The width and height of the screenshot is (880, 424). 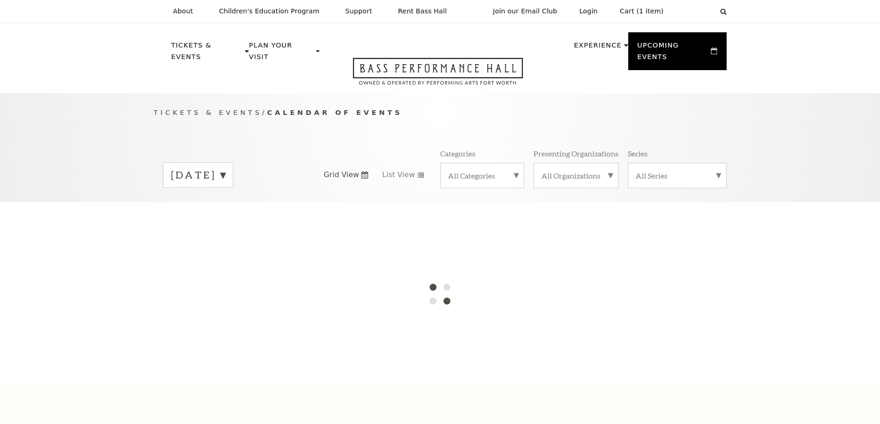 I want to click on p: Experience, so click(x=597, y=48).